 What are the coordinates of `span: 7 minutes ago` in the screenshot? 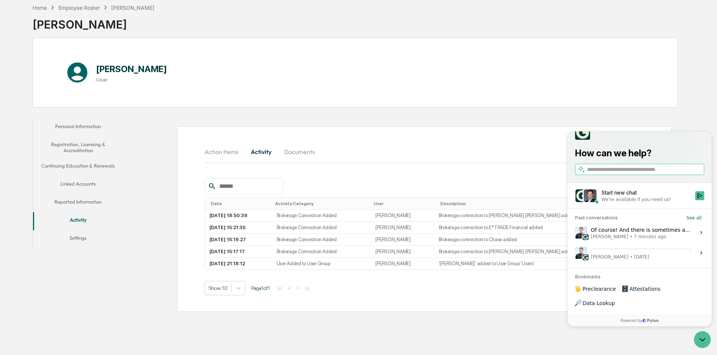 It's located at (83, 105).